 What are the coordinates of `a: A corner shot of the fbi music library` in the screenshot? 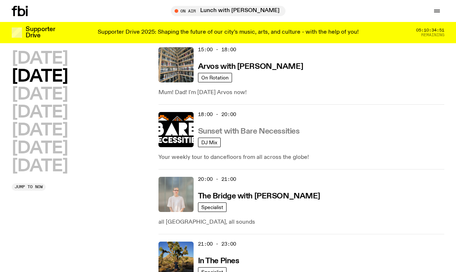 It's located at (176, 65).